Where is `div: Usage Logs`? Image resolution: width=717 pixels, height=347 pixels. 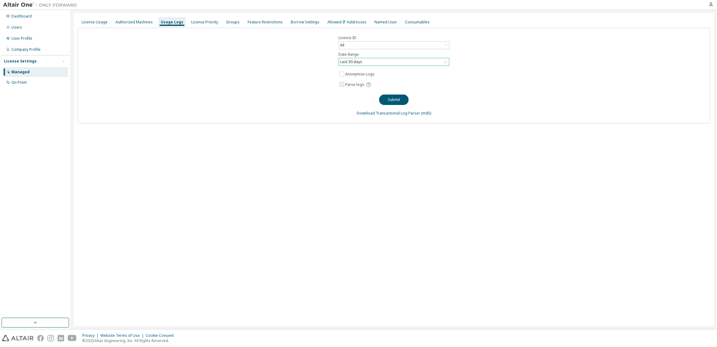
div: Usage Logs is located at coordinates (172, 22).